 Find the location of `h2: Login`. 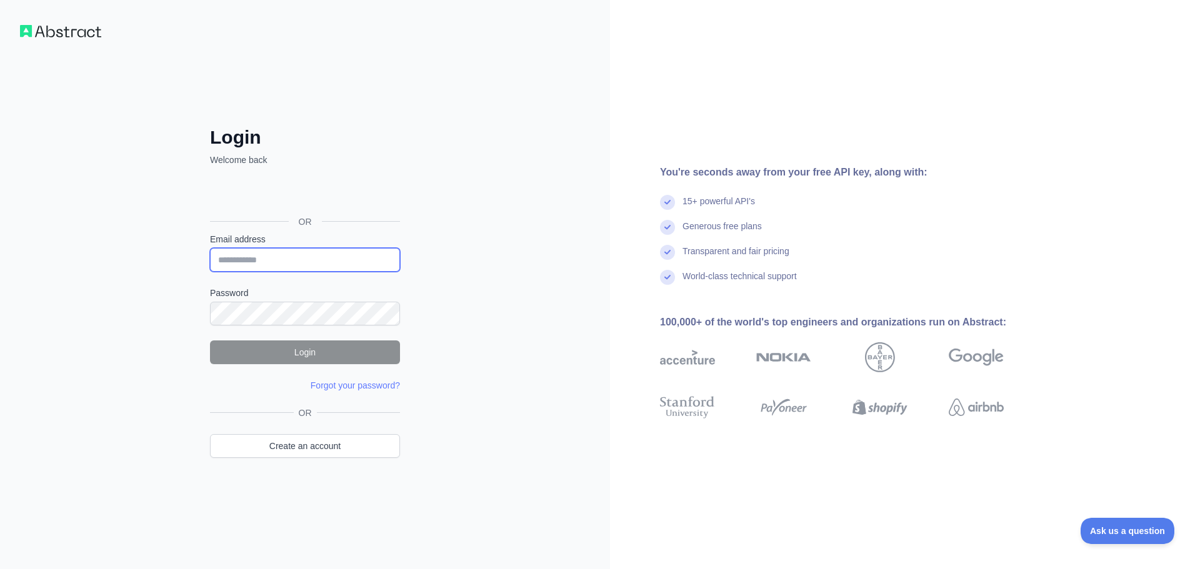

h2: Login is located at coordinates (305, 137).